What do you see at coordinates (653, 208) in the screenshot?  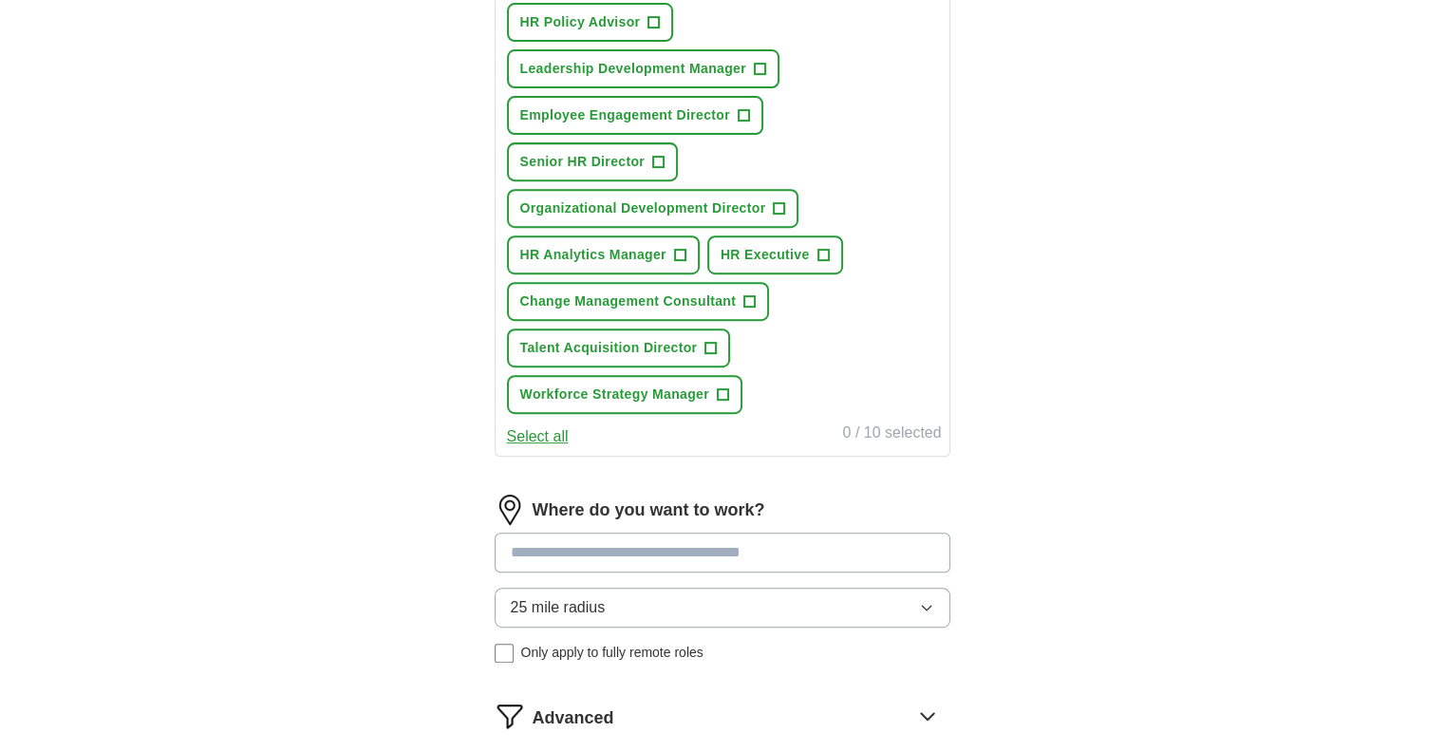 I see `button: Organizational Development Director` at bounding box center [653, 208].